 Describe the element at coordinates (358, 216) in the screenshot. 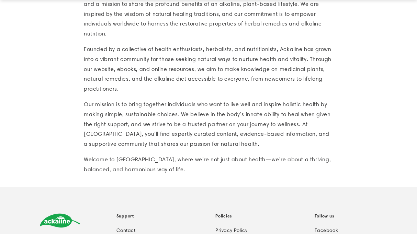

I see `h2: Follow us` at that location.